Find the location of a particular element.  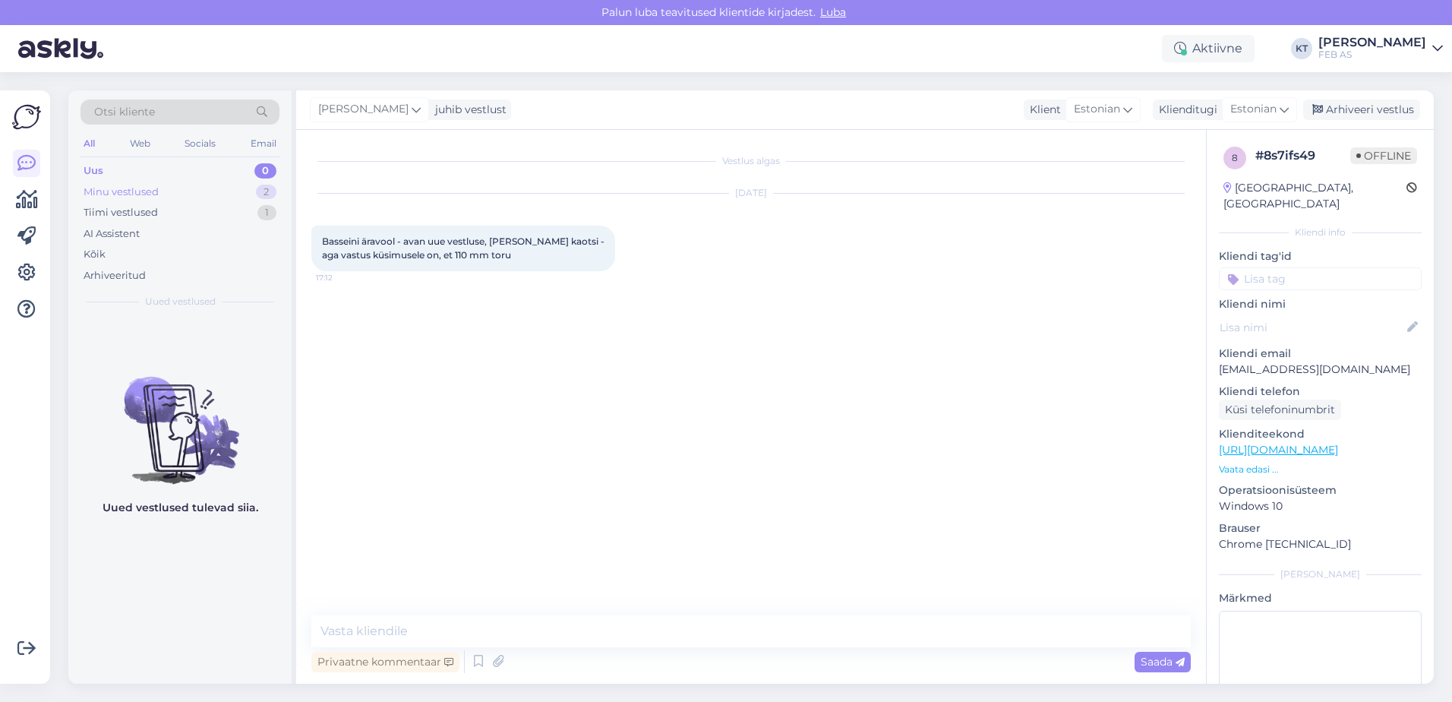

div: Küsi telefoninumbrit is located at coordinates (1280, 409).